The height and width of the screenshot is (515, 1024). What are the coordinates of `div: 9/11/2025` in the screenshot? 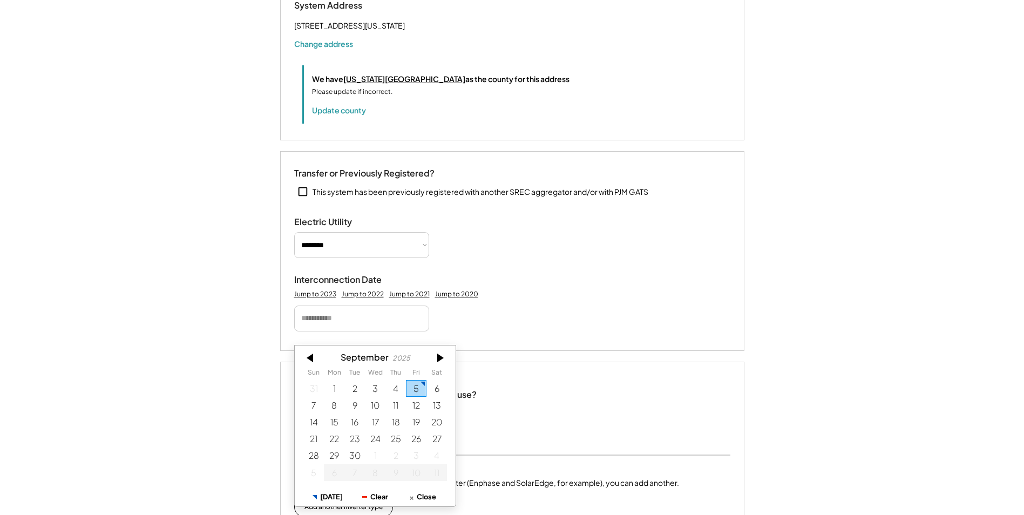 It's located at (396, 405).